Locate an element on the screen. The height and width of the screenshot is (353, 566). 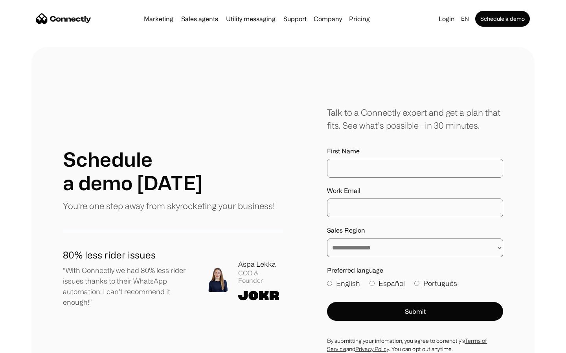
a: Terms of Service is located at coordinates (406, 345).